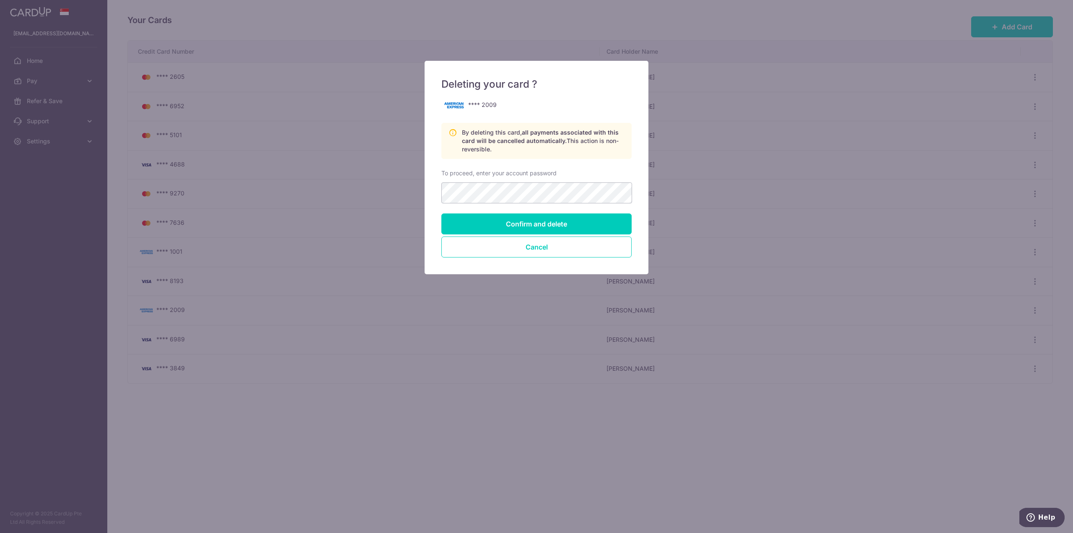  I want to click on img: american-express-99da24742671d2b4317bf30ac60913936ba1764815fed03d0d6430f00f173f87.png, so click(454, 105).